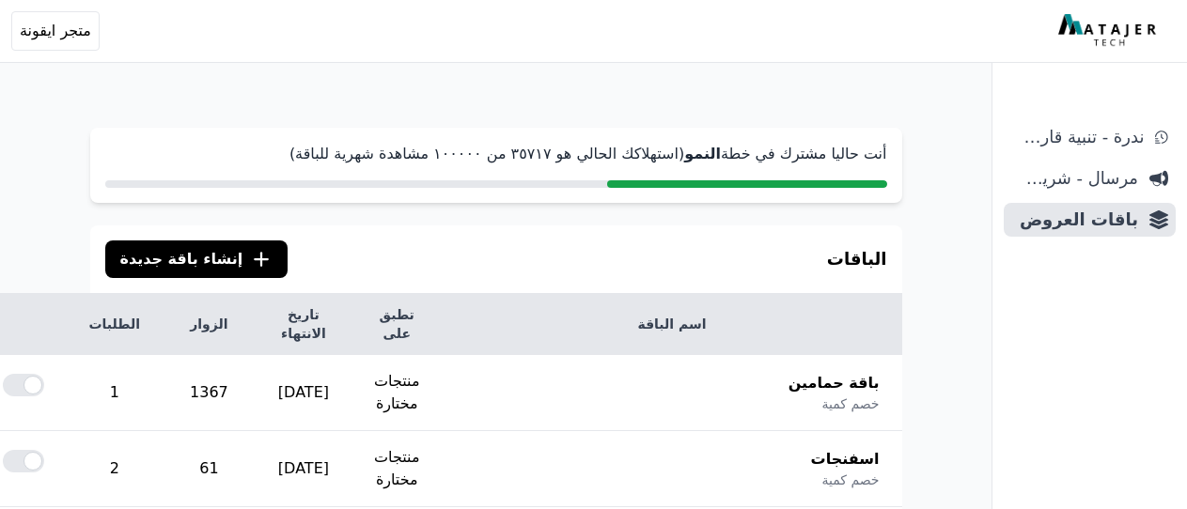  Describe the element at coordinates (496, 154) in the screenshot. I see `p: أنت حاليا مشترك في خطة (استهلاكك الحالي هو ۳٥٧١٧ من ١۰۰۰۰۰ مشاهدة شهرية للباقة)` at that location.